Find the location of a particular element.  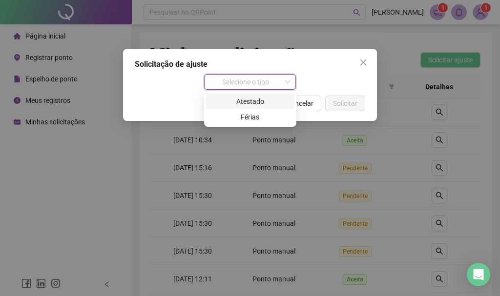

span: Cancelar is located at coordinates (300, 103).